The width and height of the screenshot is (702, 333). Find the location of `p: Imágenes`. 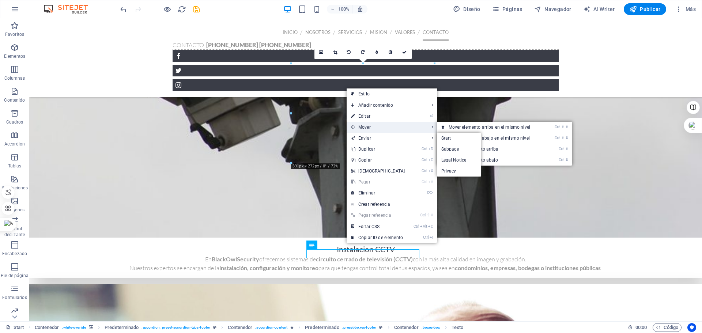

p: Imágenes is located at coordinates (15, 210).